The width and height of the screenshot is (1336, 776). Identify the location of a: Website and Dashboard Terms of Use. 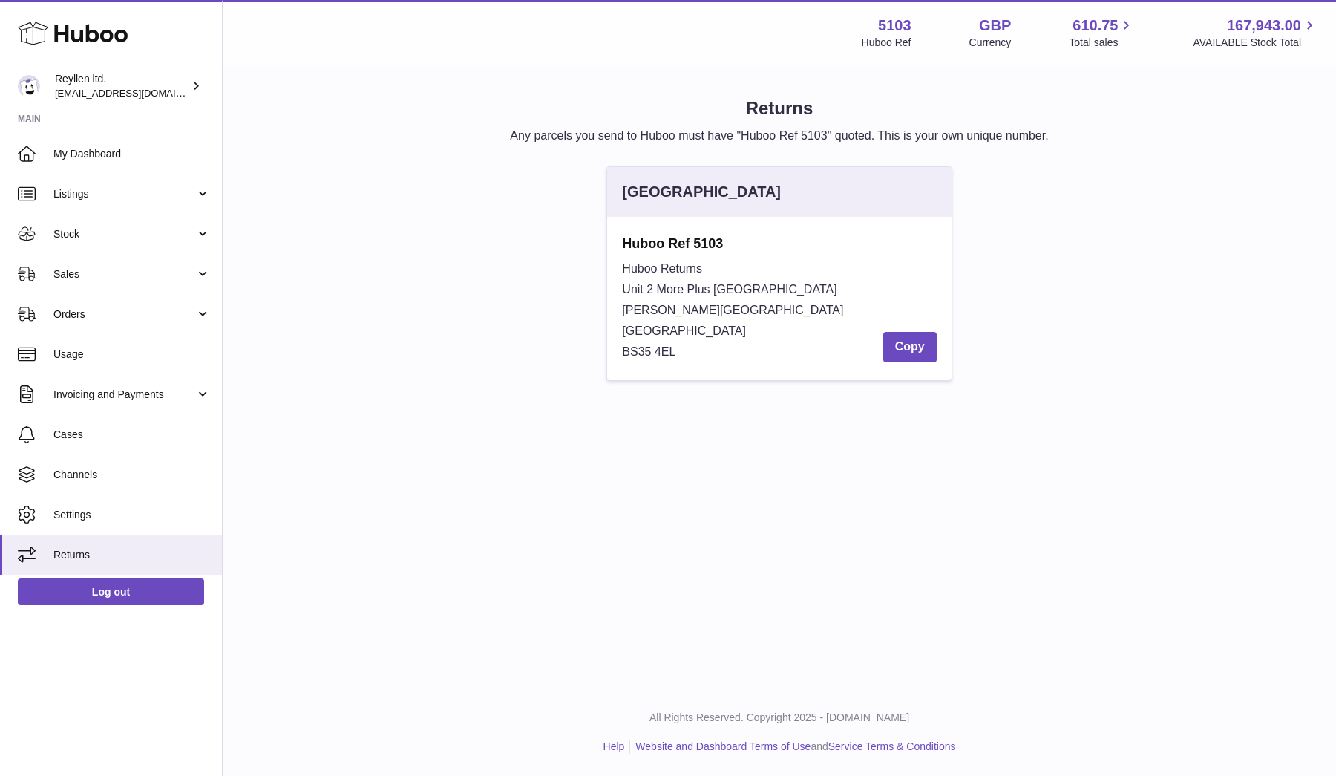
(723, 746).